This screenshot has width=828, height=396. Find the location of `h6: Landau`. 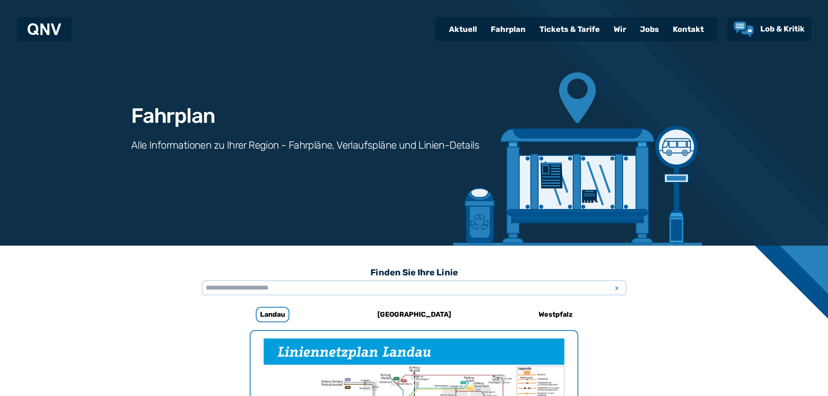

h6: Landau is located at coordinates (272, 315).